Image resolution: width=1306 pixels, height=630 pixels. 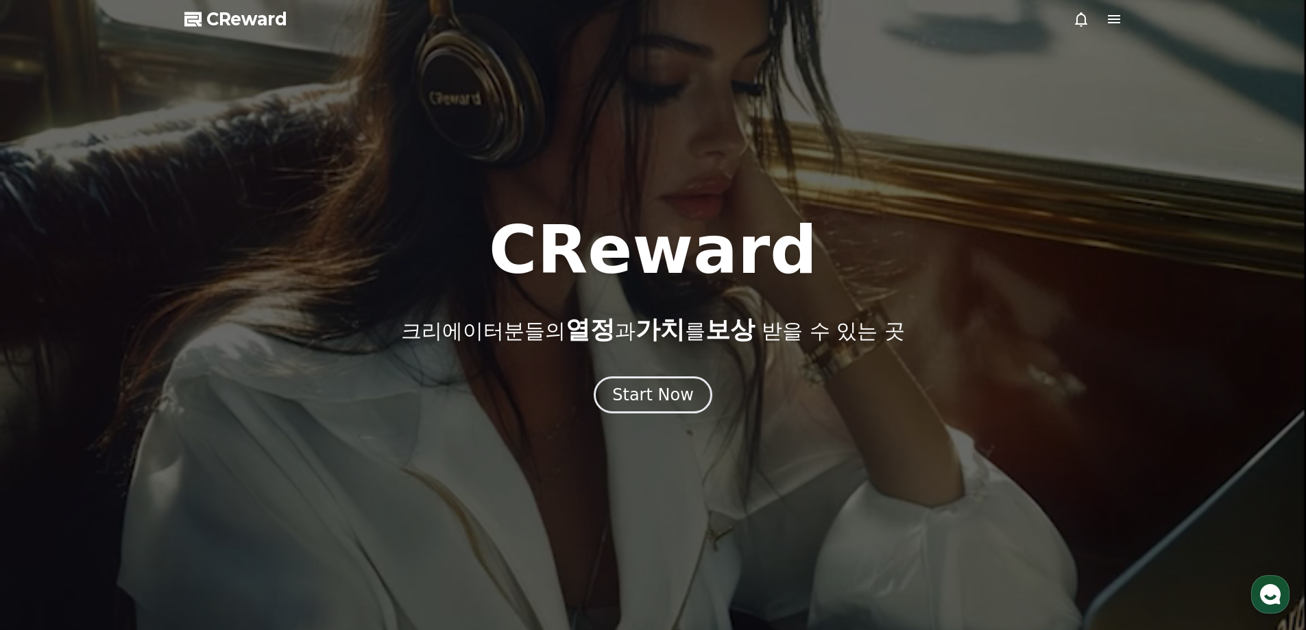 What do you see at coordinates (247, 19) in the screenshot?
I see `span: CReward` at bounding box center [247, 19].